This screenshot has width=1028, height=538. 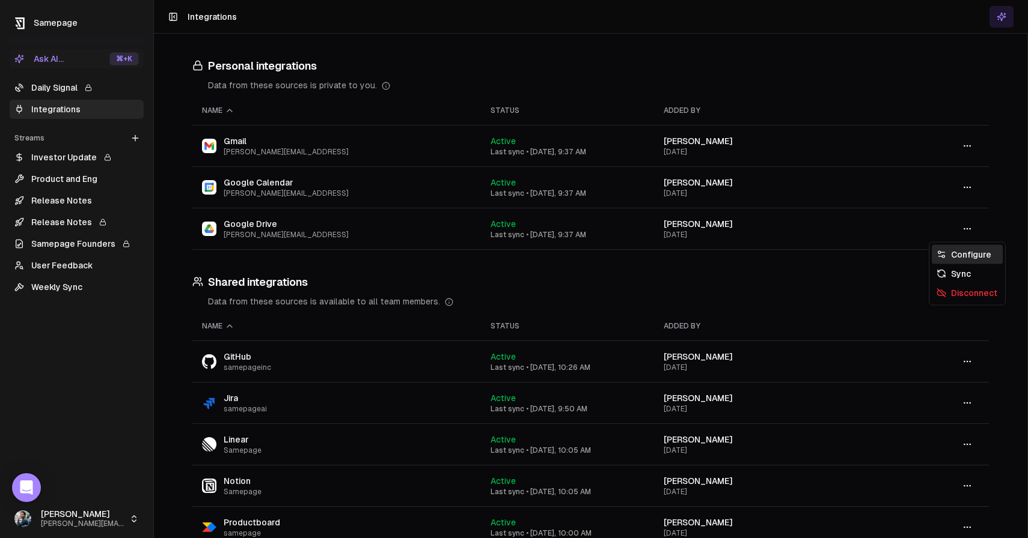 I want to click on div: Streams, so click(x=76, y=138).